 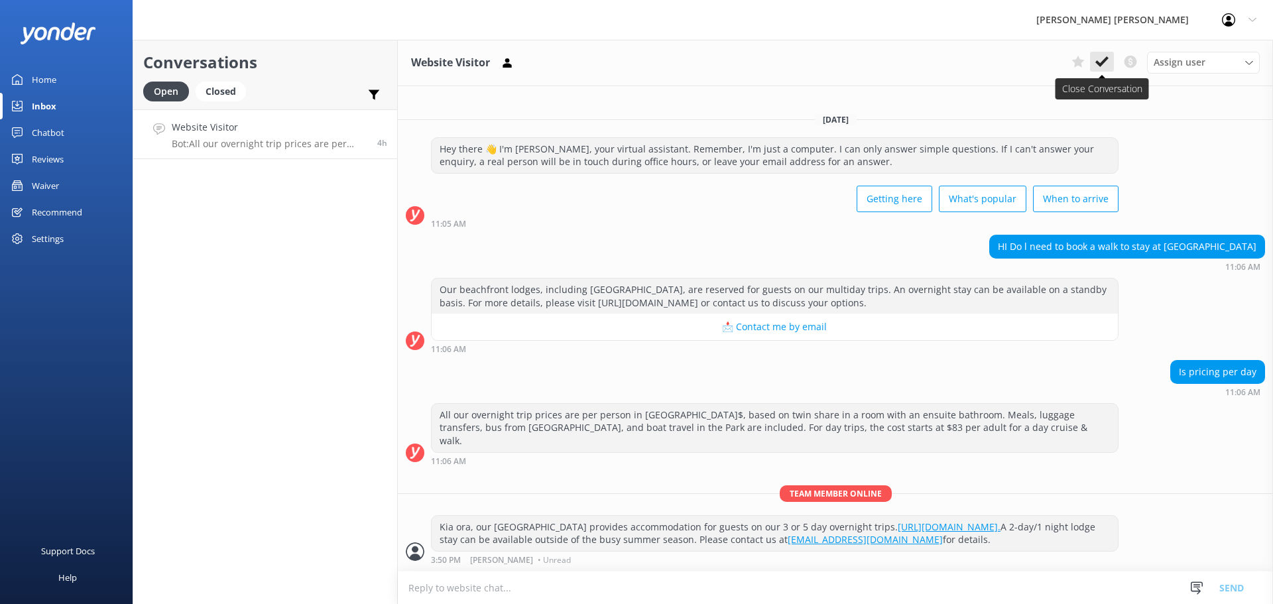 What do you see at coordinates (382, 143) in the screenshot?
I see `span: Sep 23 2025 11:06am (UTC +12:00) Pacific/Auckland` at bounding box center [382, 143].